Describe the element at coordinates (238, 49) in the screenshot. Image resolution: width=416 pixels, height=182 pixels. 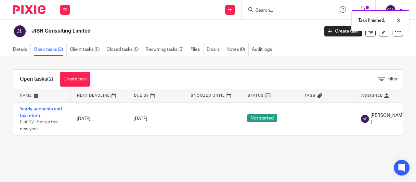
I see `a: Notes (0)` at that location.